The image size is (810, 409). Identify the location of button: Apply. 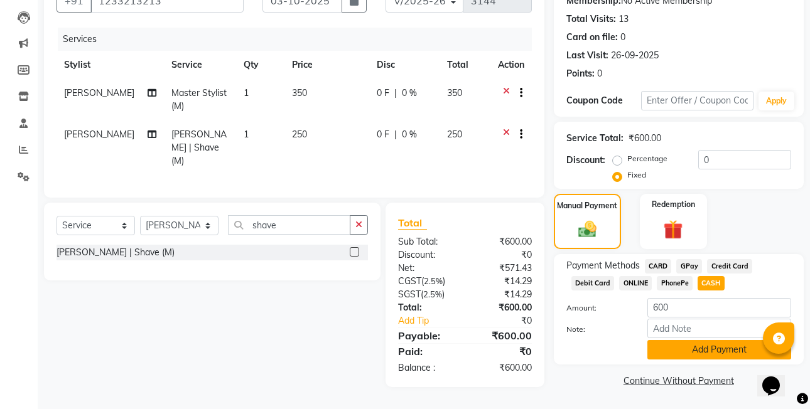
(776, 101).